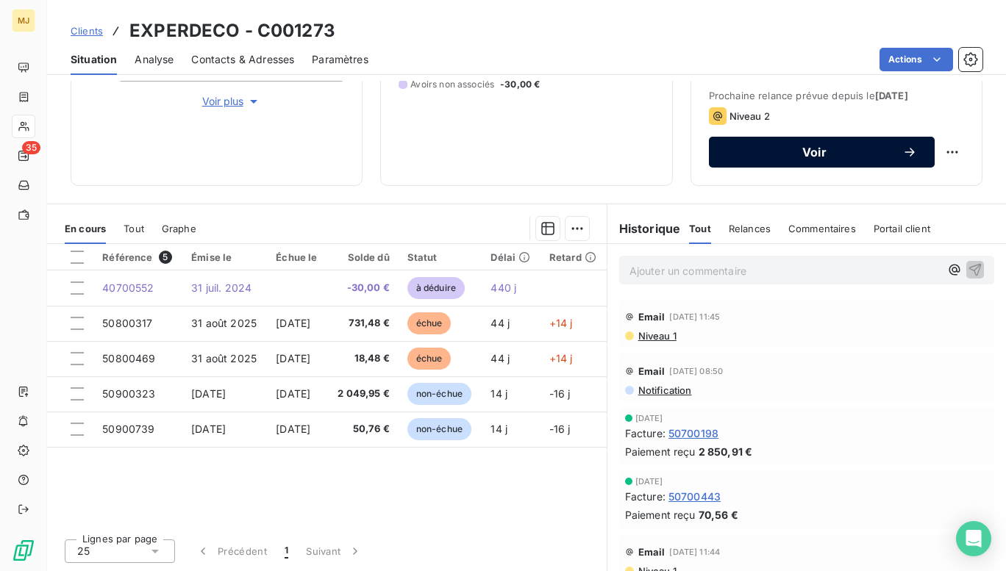 The height and width of the screenshot is (571, 1006). I want to click on span: Commentaires, so click(822, 229).